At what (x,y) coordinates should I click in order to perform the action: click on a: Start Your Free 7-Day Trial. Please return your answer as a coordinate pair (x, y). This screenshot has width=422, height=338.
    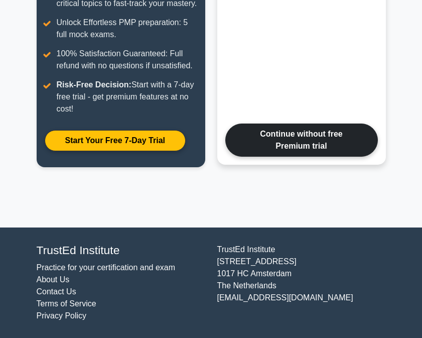
    Looking at the image, I should click on (115, 141).